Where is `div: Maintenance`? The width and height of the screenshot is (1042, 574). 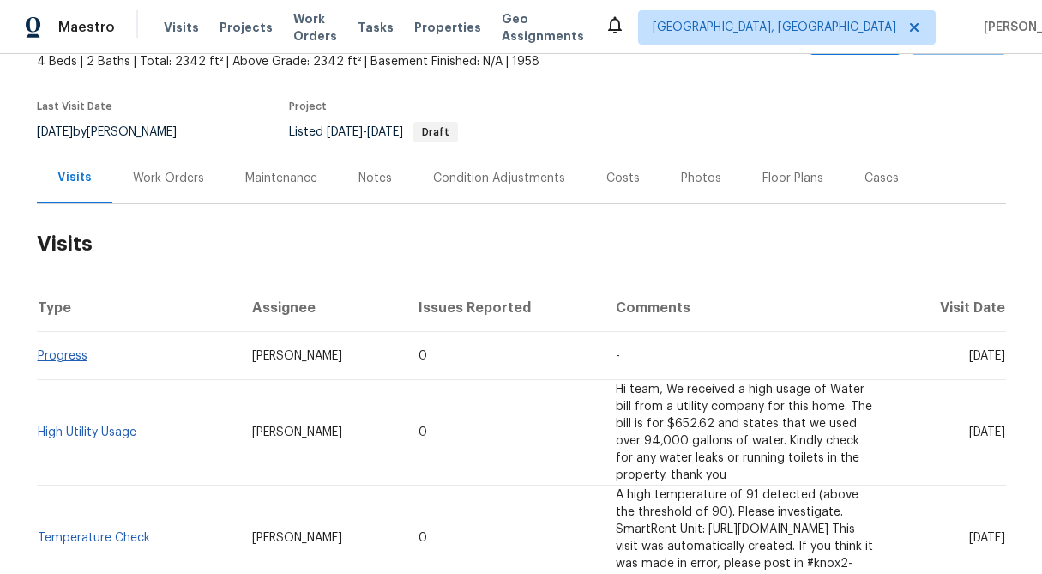
div: Maintenance is located at coordinates (281, 178).